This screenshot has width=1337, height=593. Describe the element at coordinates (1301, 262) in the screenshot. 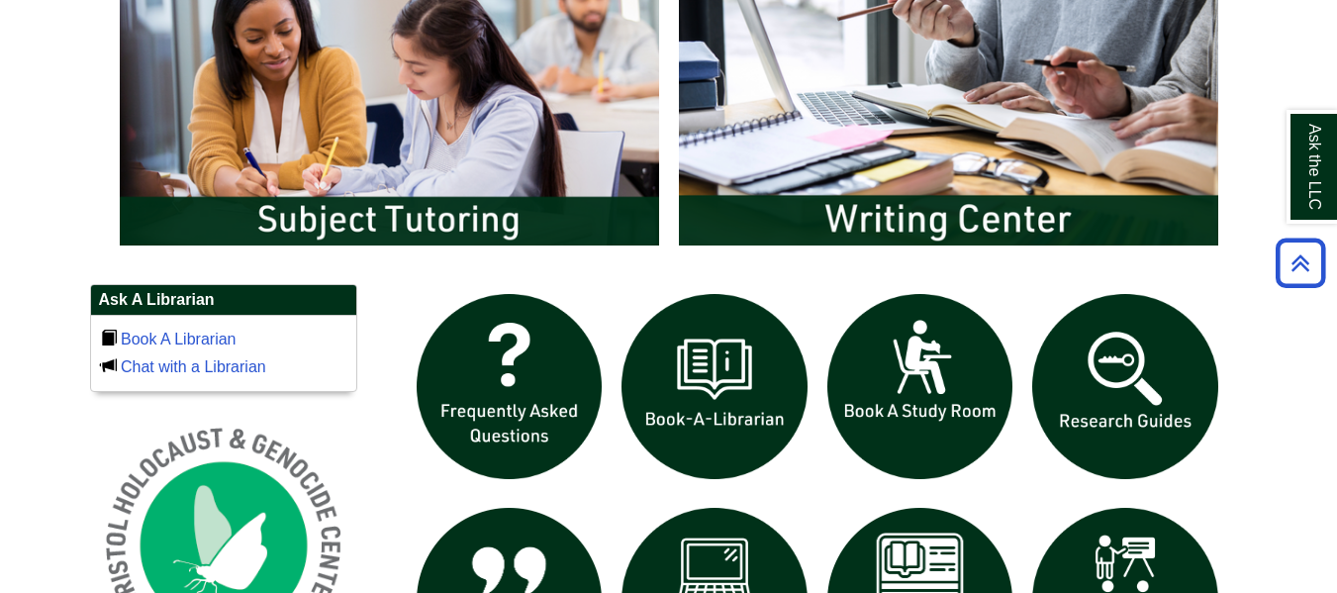

I see `a: Back to Top` at that location.